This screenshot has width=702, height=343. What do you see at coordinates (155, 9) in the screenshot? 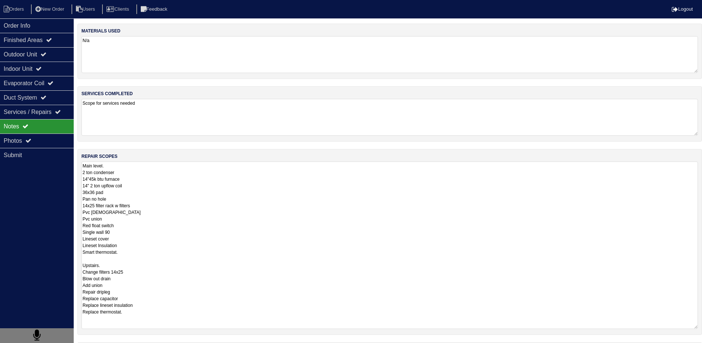
I see `li: Feedback` at bounding box center [155, 9].